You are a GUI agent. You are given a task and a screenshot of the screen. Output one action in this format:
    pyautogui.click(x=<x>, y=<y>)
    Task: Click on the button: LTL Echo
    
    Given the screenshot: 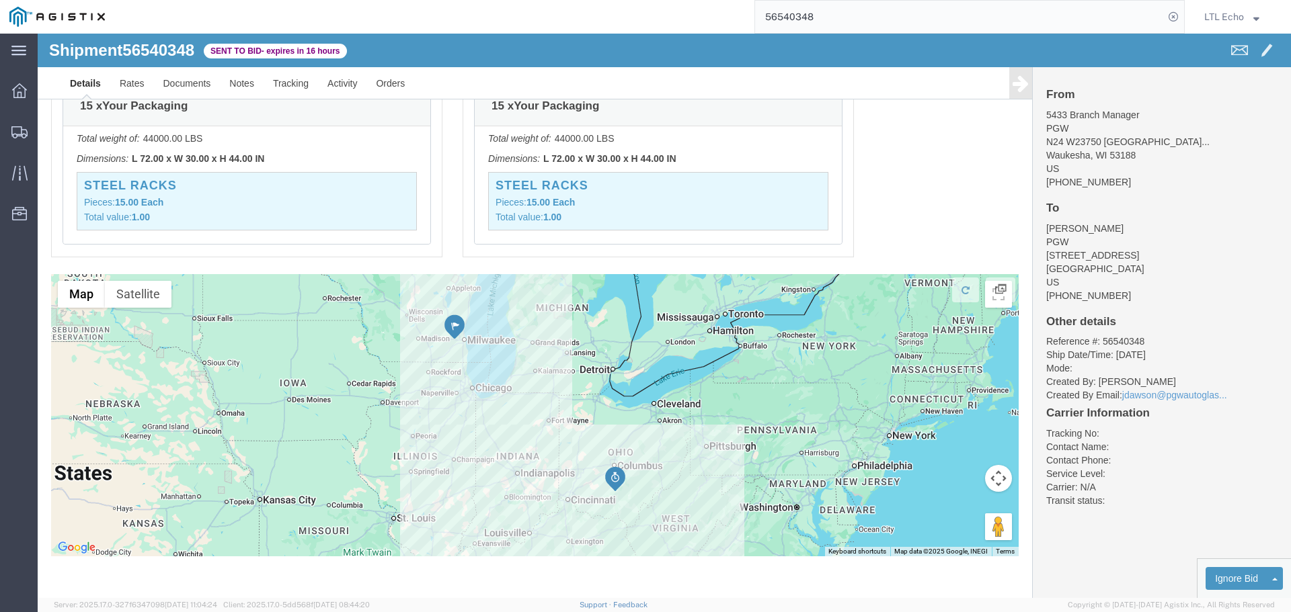 What is the action you would take?
    pyautogui.click(x=1238, y=17)
    